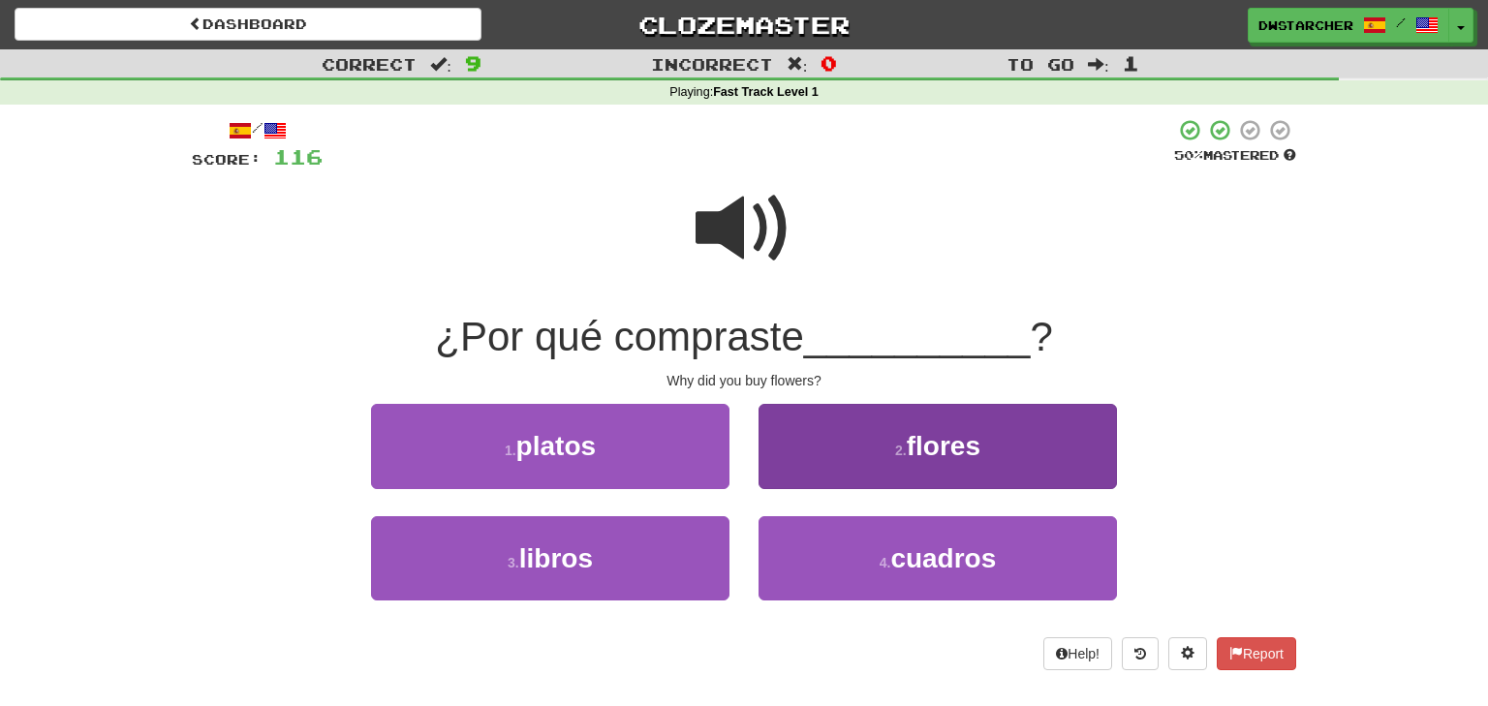  I want to click on button: Round history (alt+y), so click(1140, 654).